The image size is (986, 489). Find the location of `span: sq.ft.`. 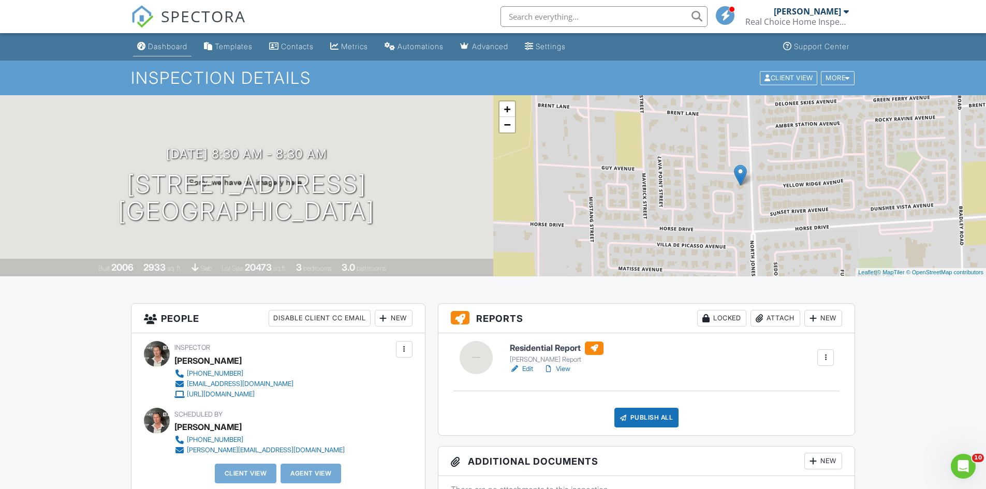

span: sq.ft. is located at coordinates (280, 268).